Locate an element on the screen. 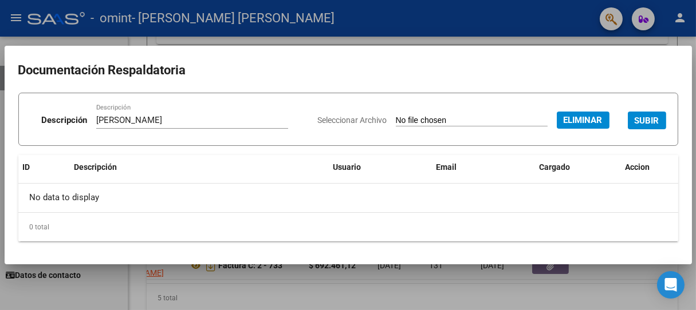 The height and width of the screenshot is (310, 696). datatable-header-cell: Cargado is located at coordinates (578, 167).